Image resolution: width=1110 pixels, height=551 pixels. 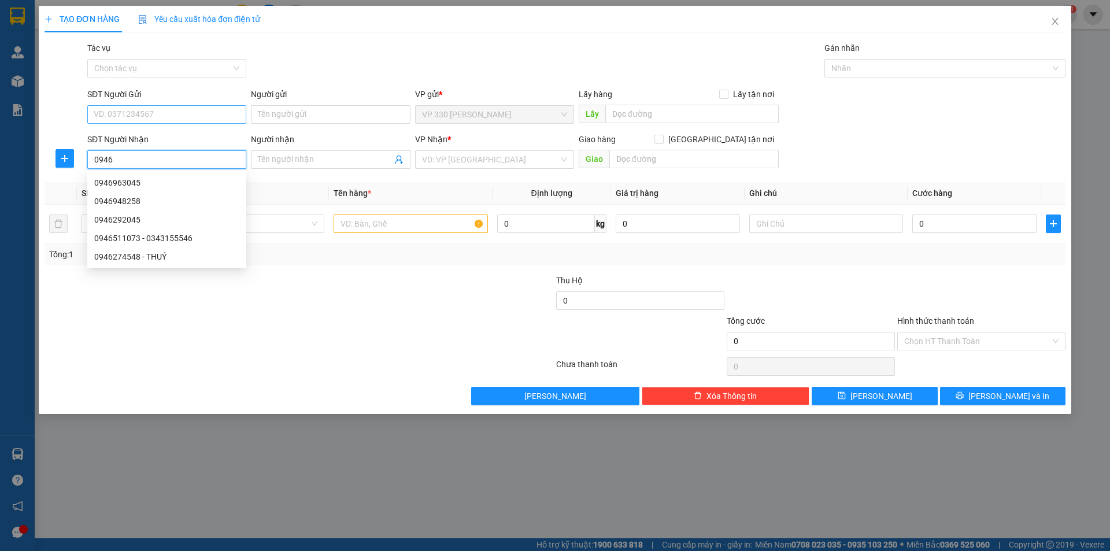 I want to click on li: VP VP An Sương, so click(x=117, y=69).